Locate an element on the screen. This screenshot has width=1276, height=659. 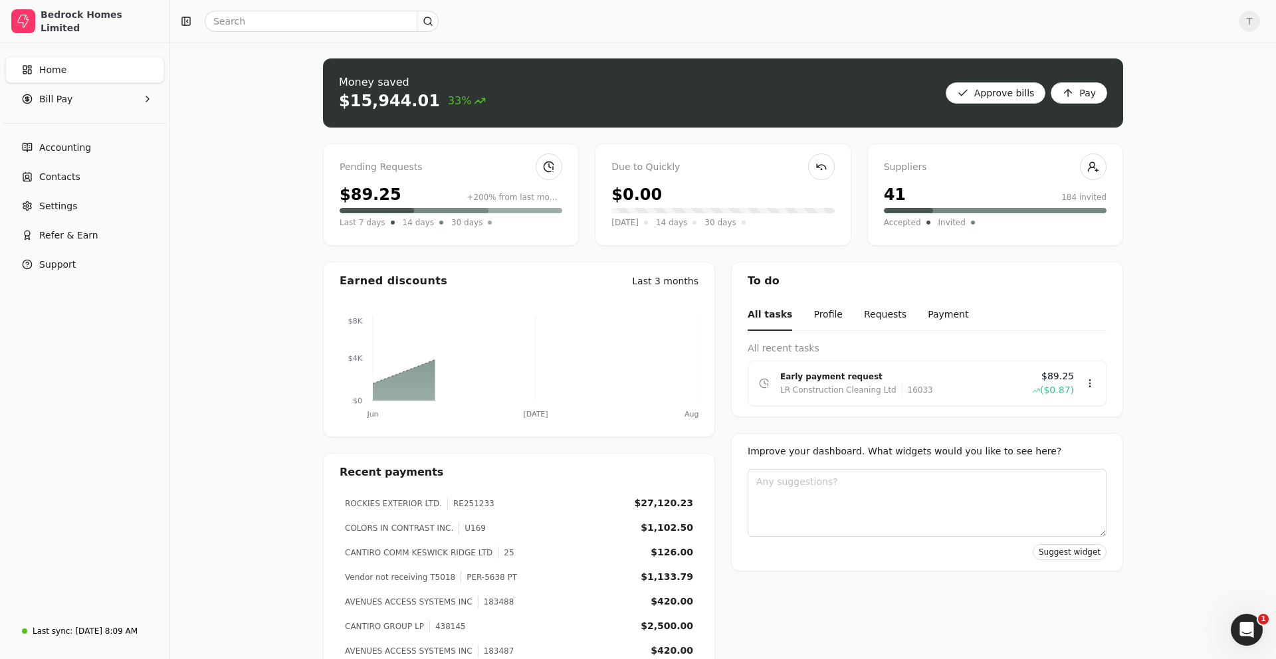
div: Due to Quickly is located at coordinates (723, 168).